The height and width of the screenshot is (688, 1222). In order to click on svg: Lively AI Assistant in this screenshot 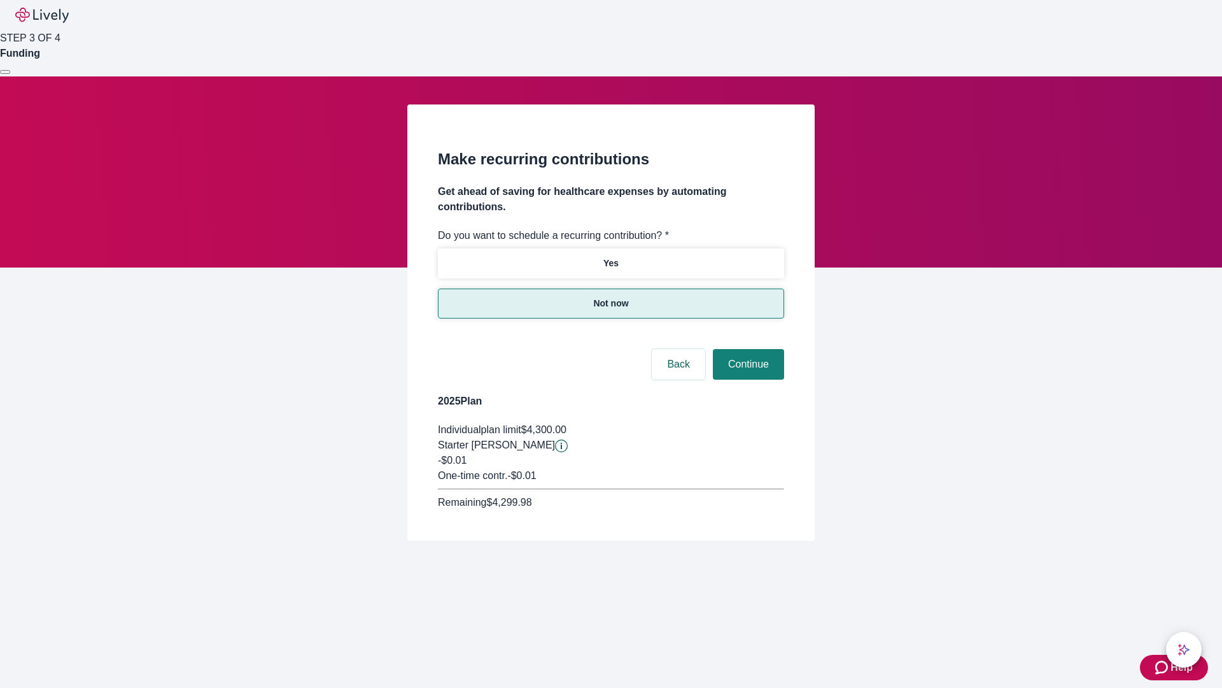, I will do `click(1184, 649)`.